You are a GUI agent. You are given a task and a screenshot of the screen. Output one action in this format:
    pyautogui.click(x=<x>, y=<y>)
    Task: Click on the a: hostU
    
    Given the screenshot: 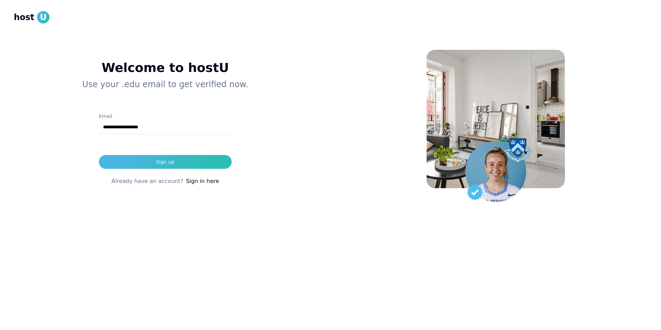 What is the action you would take?
    pyautogui.click(x=31, y=17)
    